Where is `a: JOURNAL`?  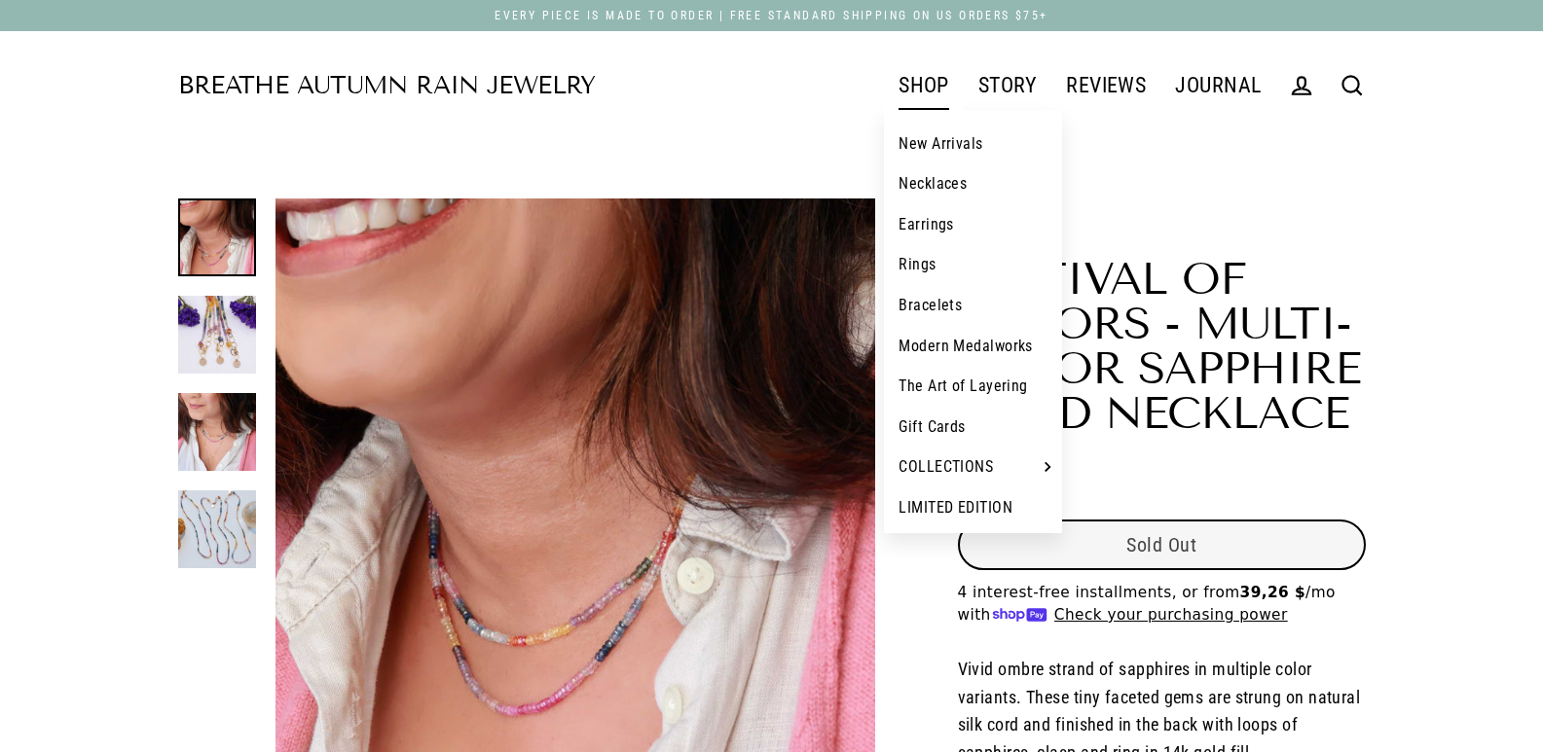 a: JOURNAL is located at coordinates (1218, 86).